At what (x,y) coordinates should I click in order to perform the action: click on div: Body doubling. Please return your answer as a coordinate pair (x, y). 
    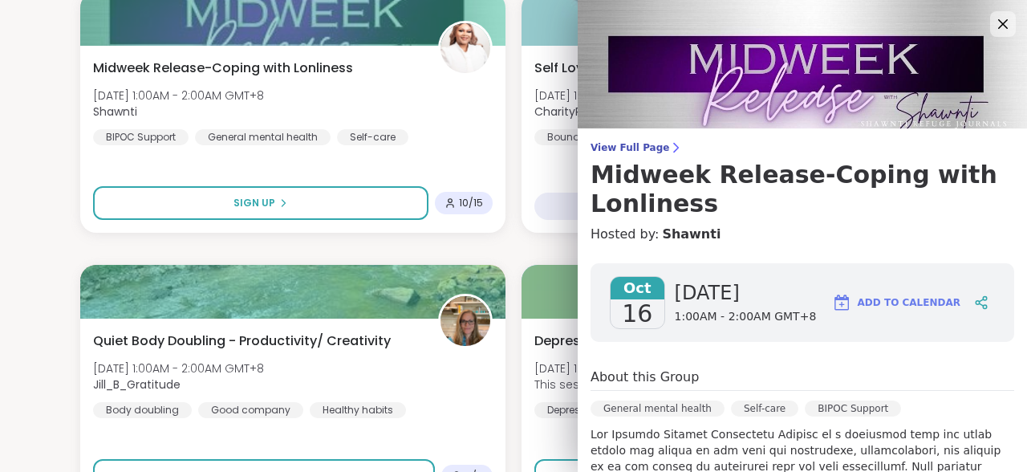
    Looking at the image, I should click on (142, 410).